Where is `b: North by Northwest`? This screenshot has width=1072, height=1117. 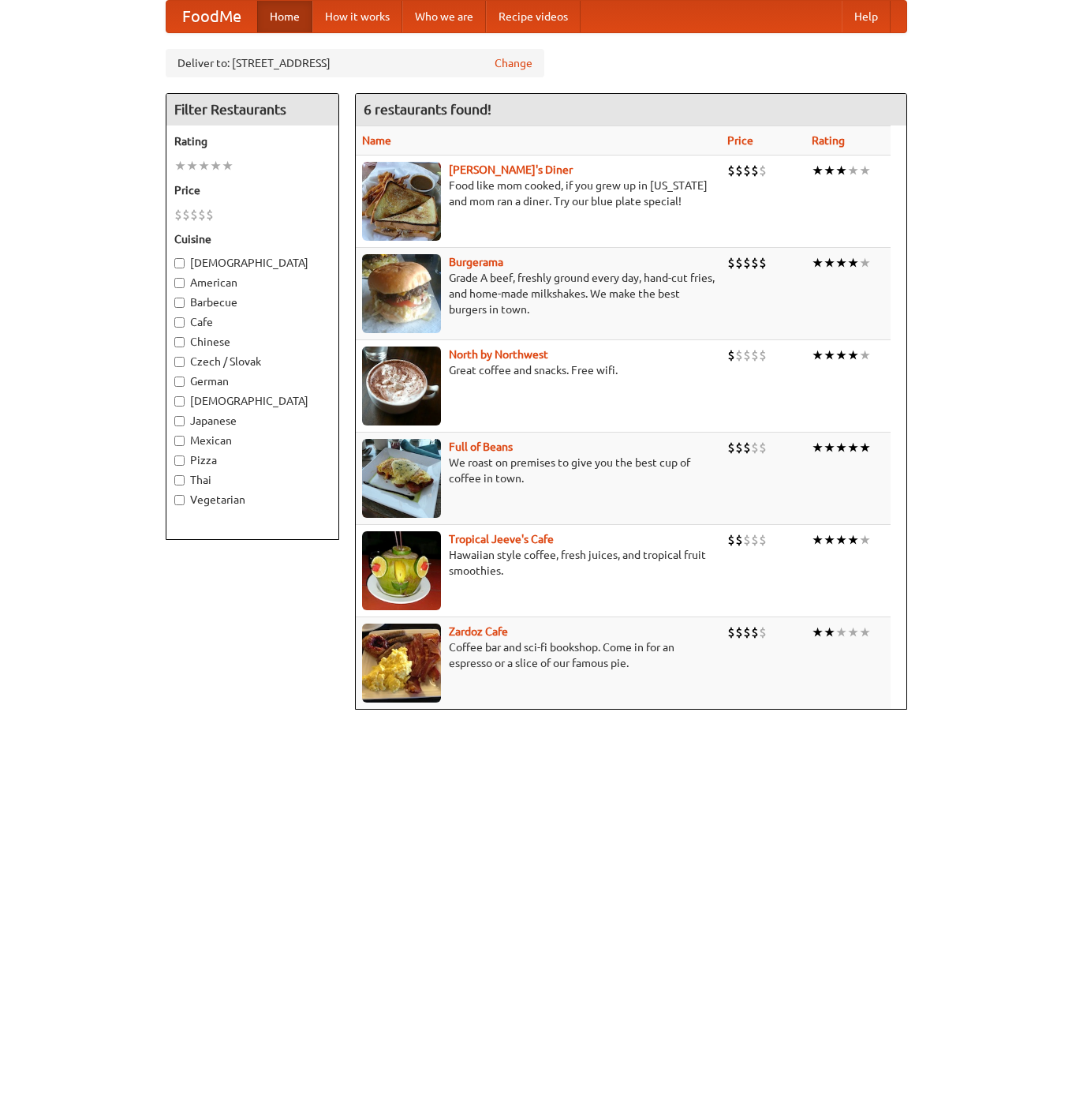 b: North by Northwest is located at coordinates (499, 354).